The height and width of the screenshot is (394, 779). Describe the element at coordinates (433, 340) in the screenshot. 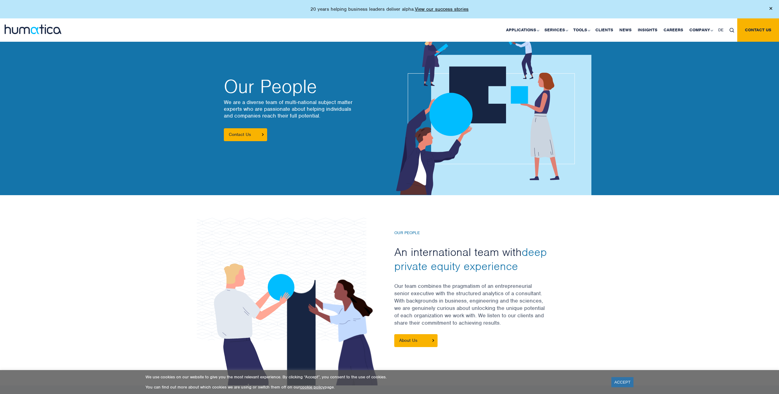

I see `img: About Us` at that location.